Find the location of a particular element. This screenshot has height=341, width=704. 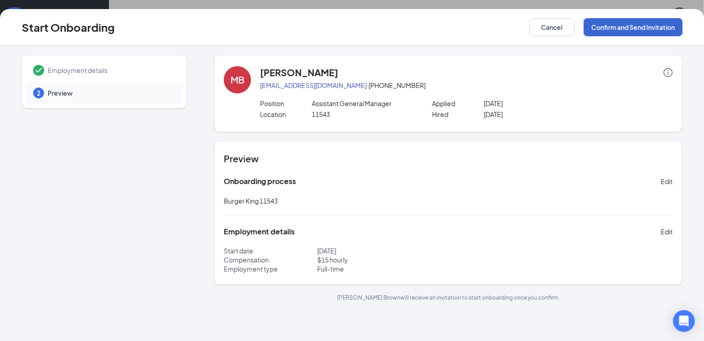

p: 11543 is located at coordinates (363, 114).